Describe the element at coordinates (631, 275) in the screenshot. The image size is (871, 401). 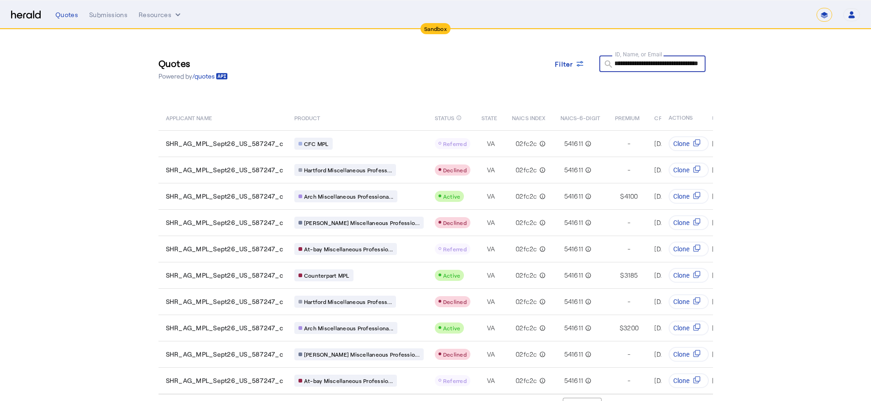
I see `span: 3185` at that location.